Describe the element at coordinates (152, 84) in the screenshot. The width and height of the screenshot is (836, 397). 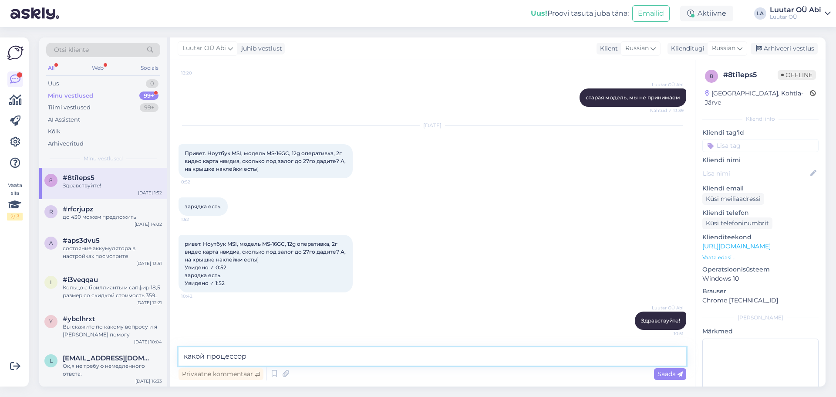
I see `div: 0` at that location.